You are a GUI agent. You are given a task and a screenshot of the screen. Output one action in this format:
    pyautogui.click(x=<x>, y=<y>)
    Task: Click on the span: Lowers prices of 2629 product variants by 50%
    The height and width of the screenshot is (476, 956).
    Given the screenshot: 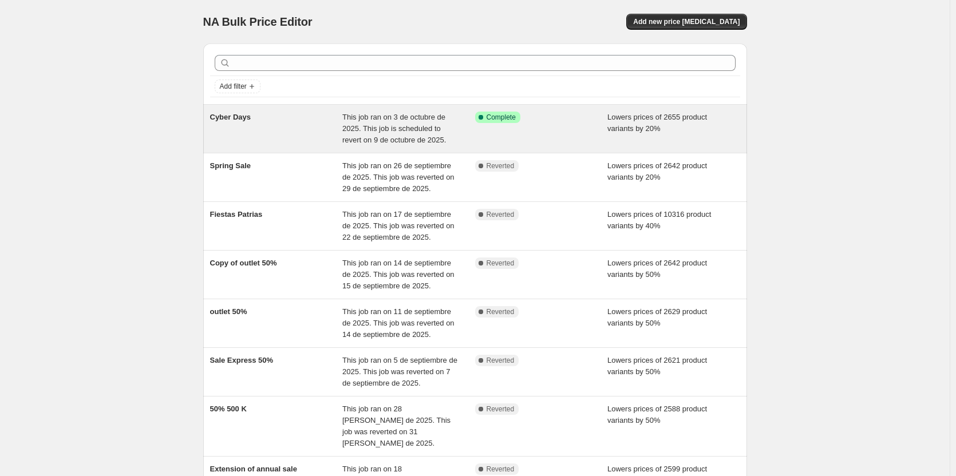 What is the action you would take?
    pyautogui.click(x=657, y=317)
    